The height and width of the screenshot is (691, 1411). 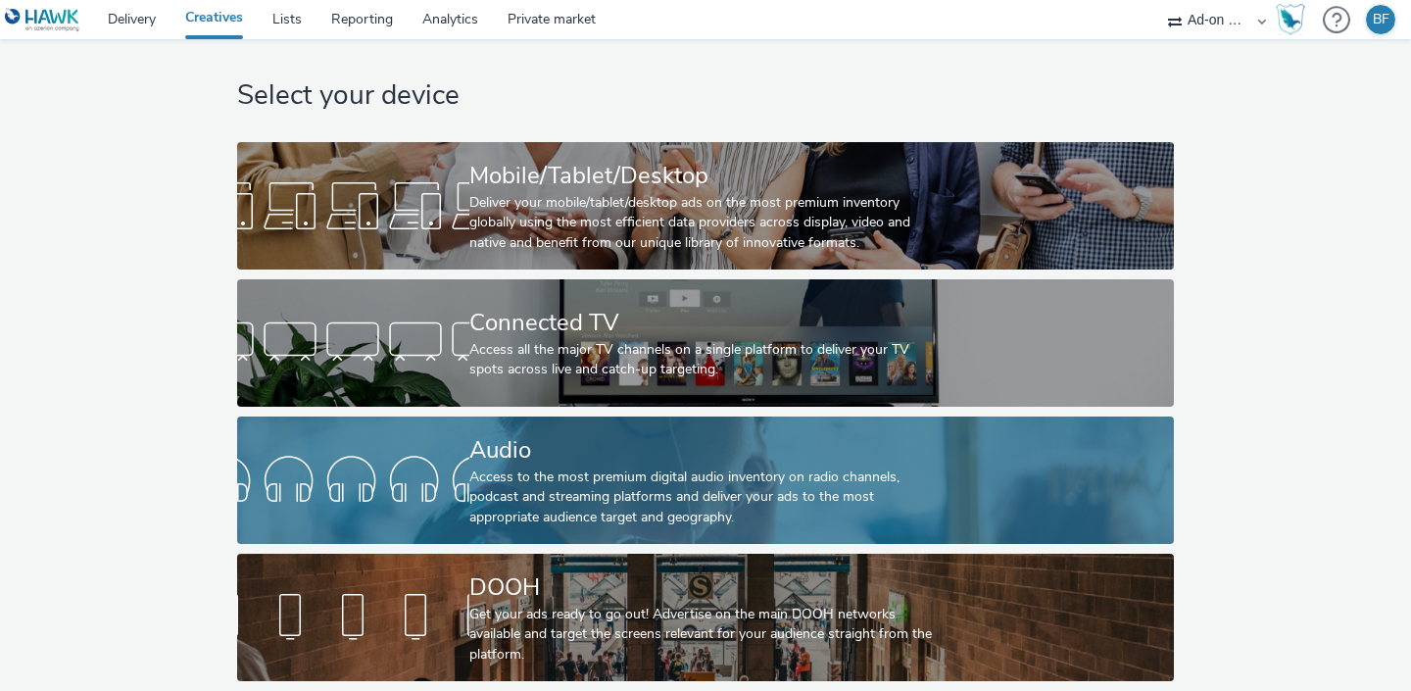 What do you see at coordinates (1380, 20) in the screenshot?
I see `div: BF` at bounding box center [1380, 20].